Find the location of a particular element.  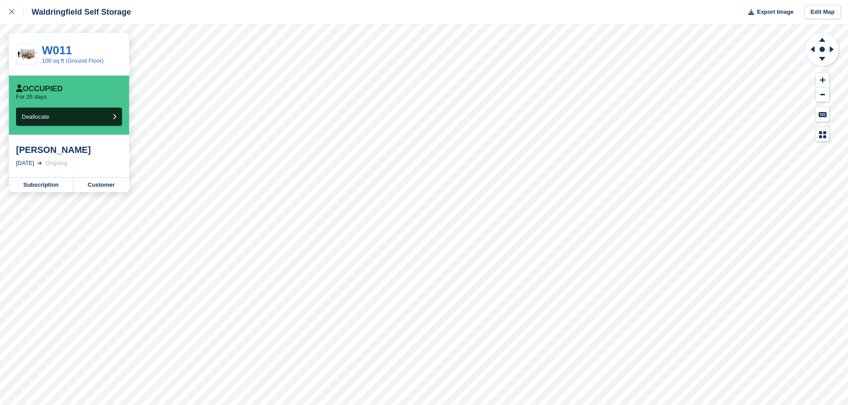

div: Ongoing is located at coordinates (56, 163).